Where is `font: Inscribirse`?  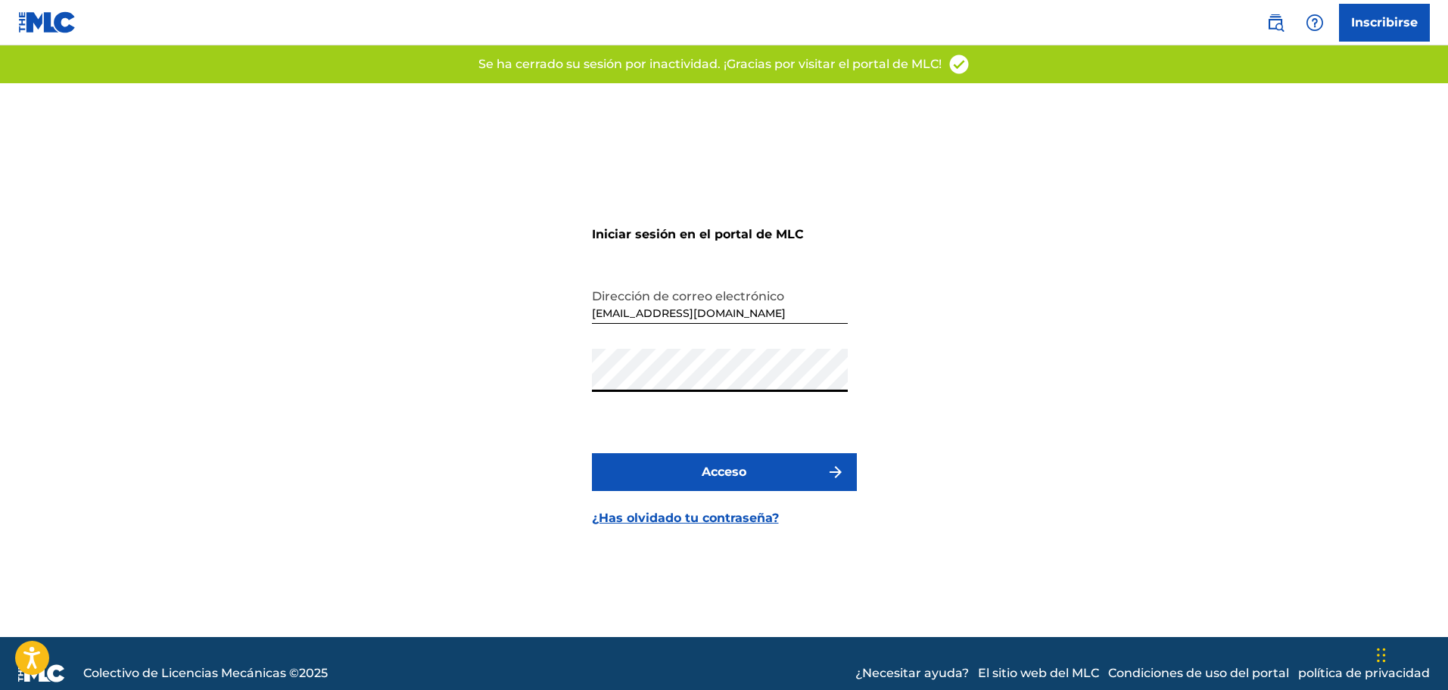 font: Inscribirse is located at coordinates (1384, 22).